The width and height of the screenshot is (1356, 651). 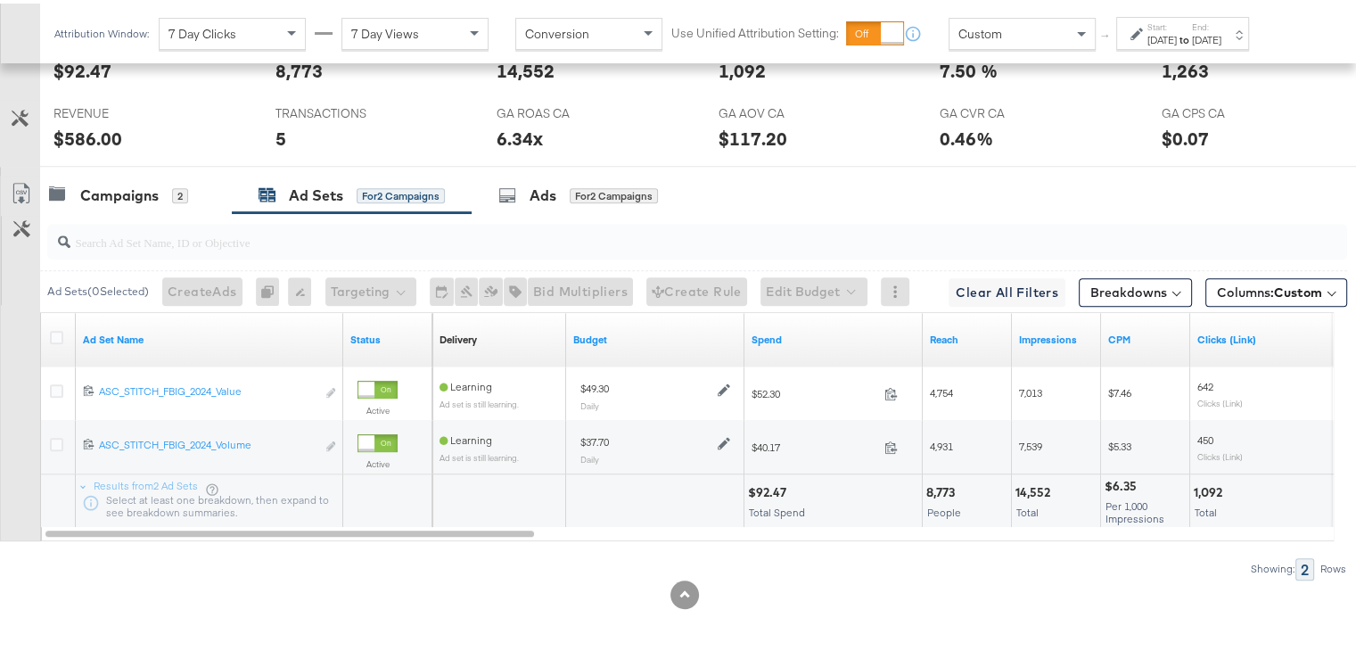 I want to click on label: End:, so click(x=1206, y=23).